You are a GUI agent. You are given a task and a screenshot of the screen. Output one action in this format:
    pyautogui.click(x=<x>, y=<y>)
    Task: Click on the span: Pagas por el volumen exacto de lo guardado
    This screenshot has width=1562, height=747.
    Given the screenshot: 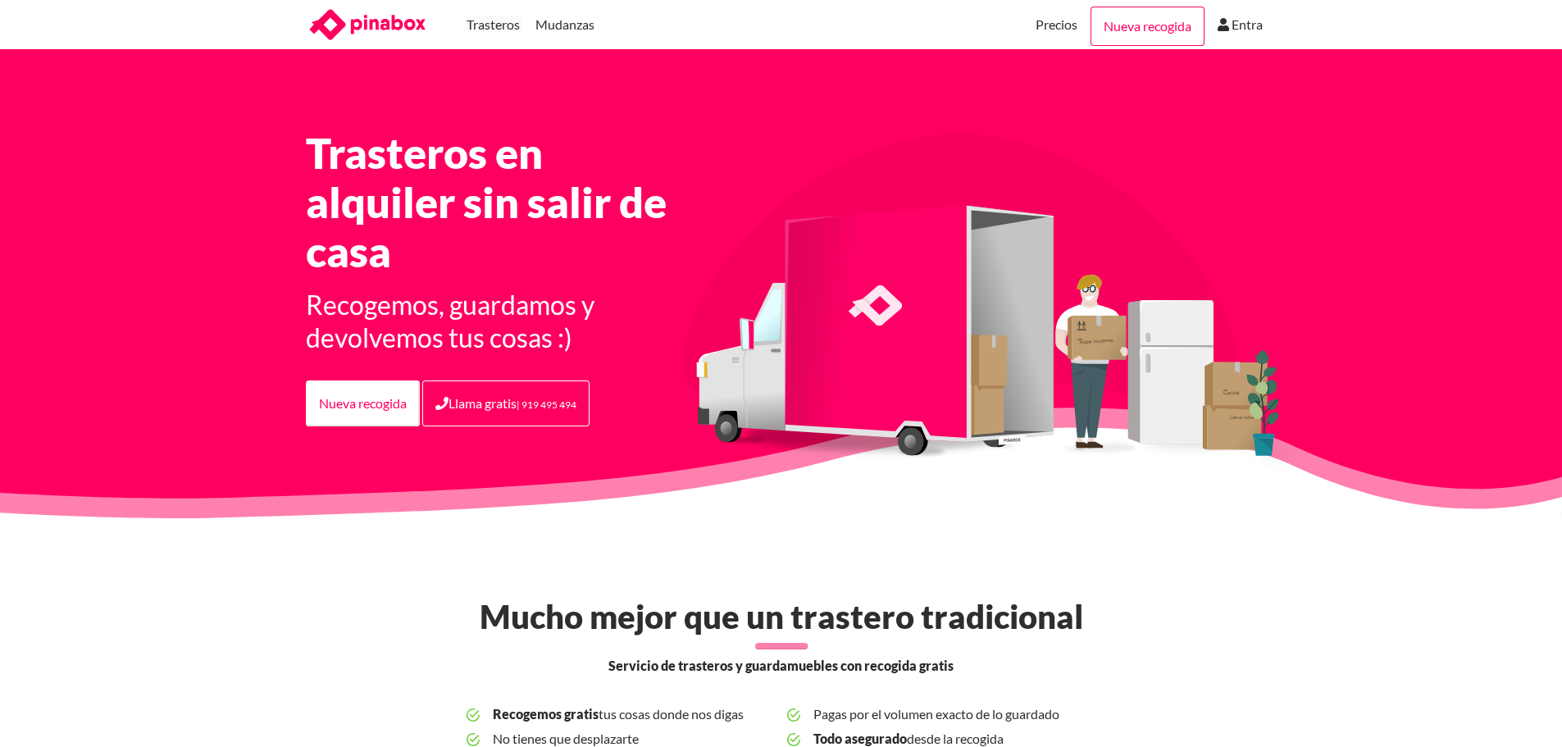 What is the action you would take?
    pyautogui.click(x=954, y=714)
    